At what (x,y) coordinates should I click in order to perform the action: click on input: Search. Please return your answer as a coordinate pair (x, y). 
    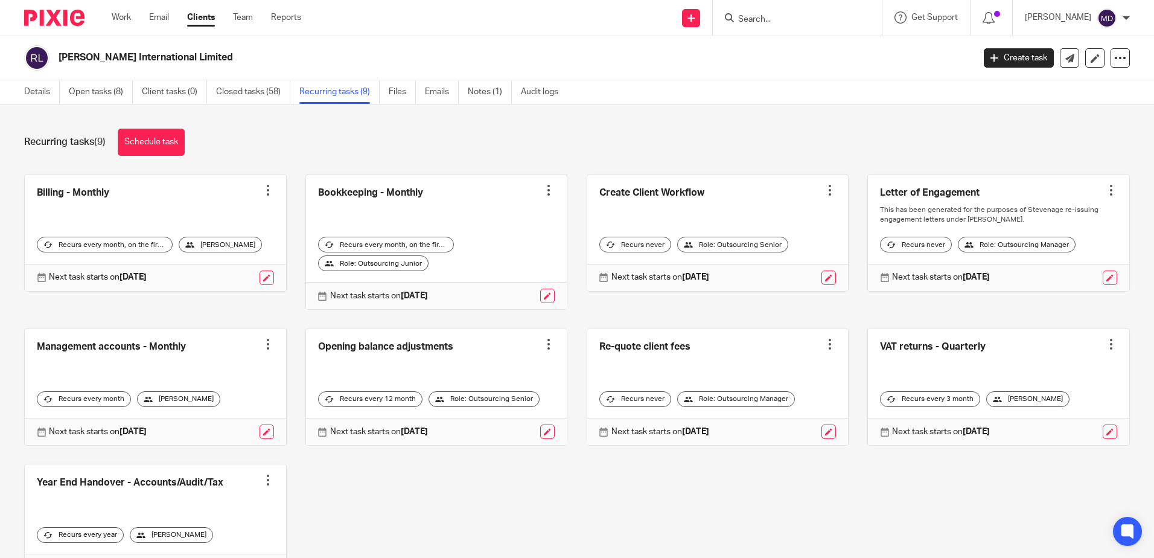
    Looking at the image, I should click on (791, 20).